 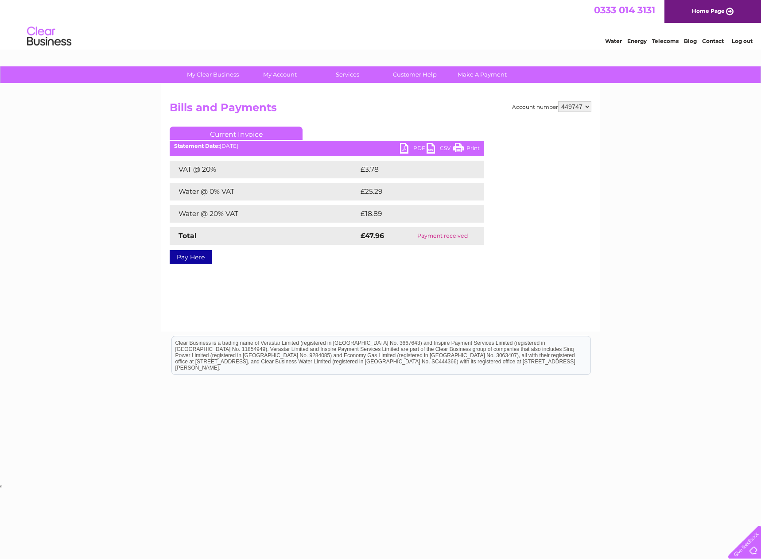 I want to click on a: Pay Here, so click(x=190, y=257).